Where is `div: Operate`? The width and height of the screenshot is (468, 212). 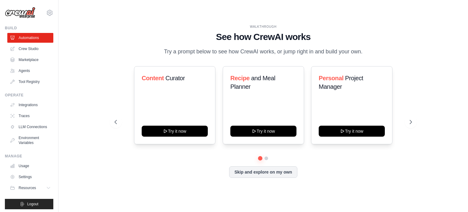
div: Operate is located at coordinates (29, 95).